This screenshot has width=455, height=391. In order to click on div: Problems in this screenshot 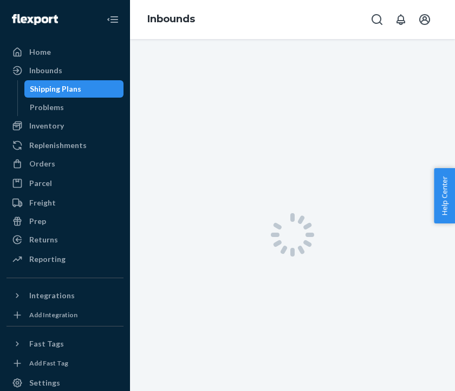, I will do `click(47, 107)`.